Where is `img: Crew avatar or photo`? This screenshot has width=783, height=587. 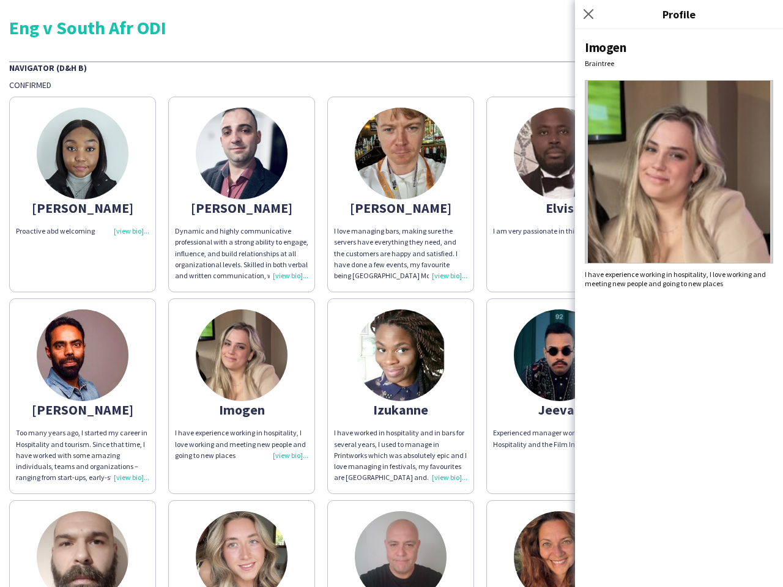
img: Crew avatar or photo is located at coordinates (679, 172).